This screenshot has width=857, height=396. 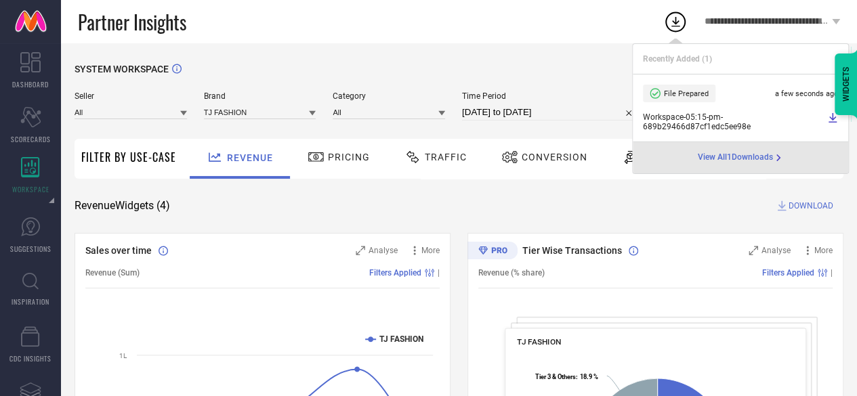 I want to click on div: Open download list, so click(x=675, y=22).